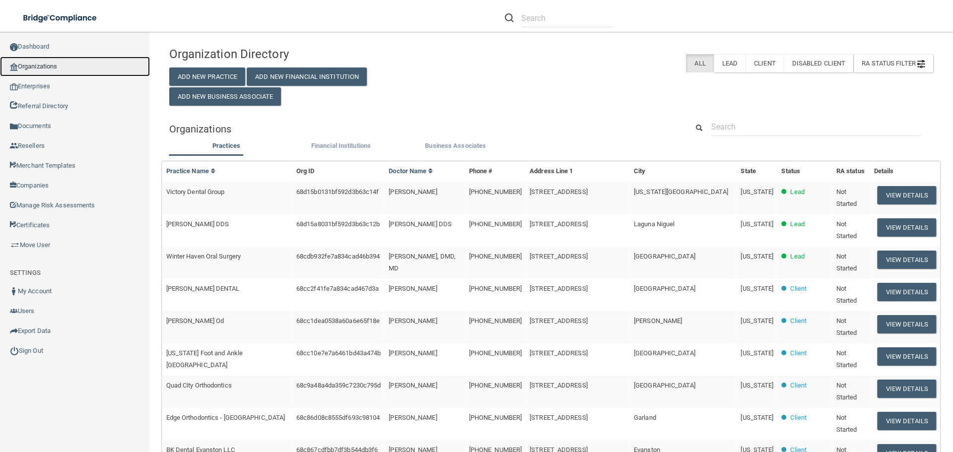 The height and width of the screenshot is (452, 953). What do you see at coordinates (226, 145) in the screenshot?
I see `span: Practices` at bounding box center [226, 145].